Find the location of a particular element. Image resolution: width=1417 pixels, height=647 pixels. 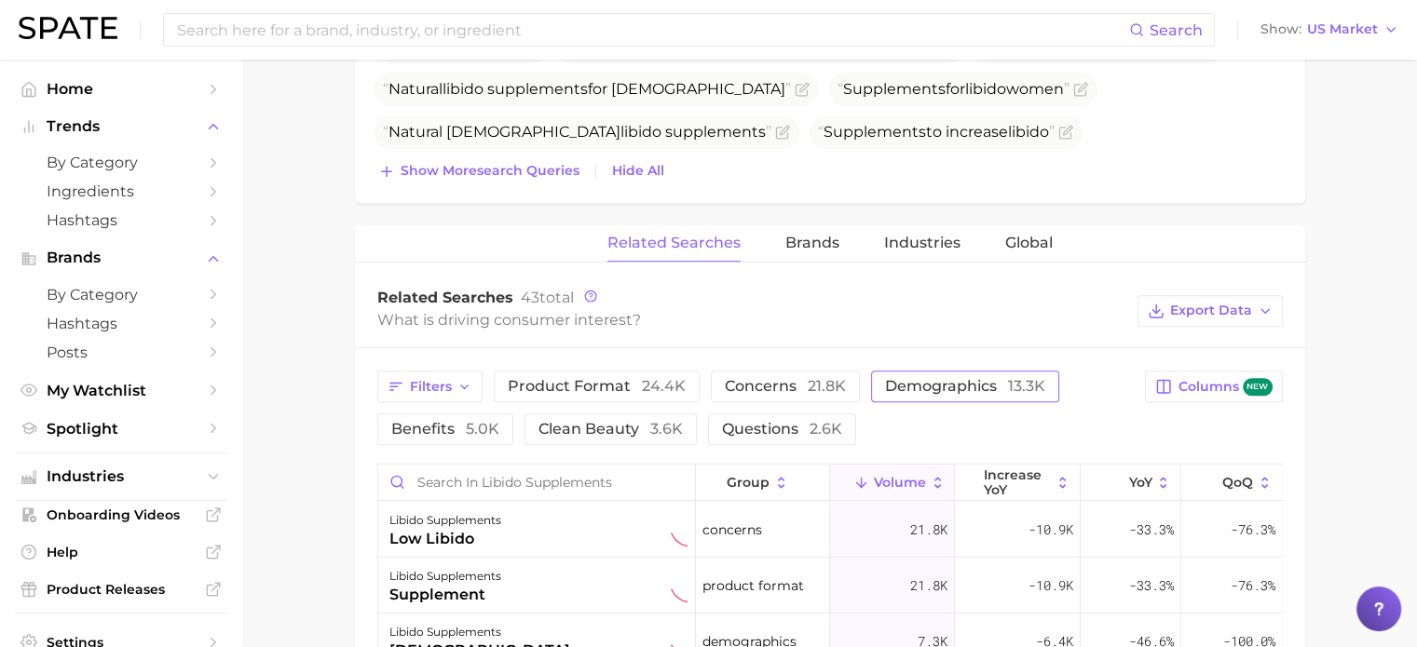

button: libido supplementslow libidosustained declinerconcerns21.8k-10.9k-33.3%-76.3% is located at coordinates (830, 530).